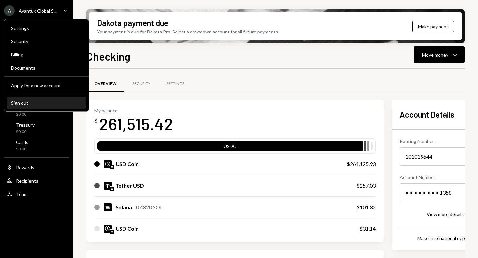 This screenshot has height=258, width=478. I want to click on div: Team, so click(22, 194).